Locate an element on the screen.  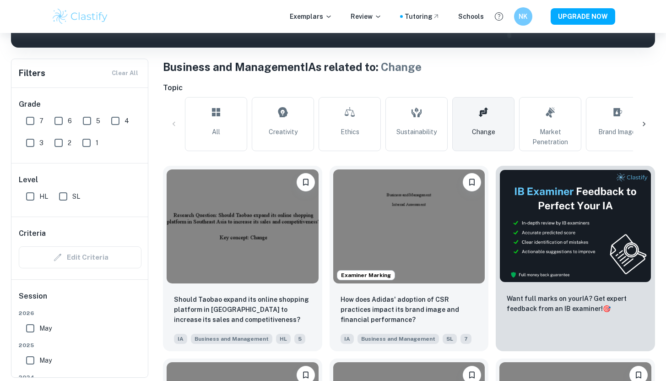
h6: Grade is located at coordinates (80, 104).